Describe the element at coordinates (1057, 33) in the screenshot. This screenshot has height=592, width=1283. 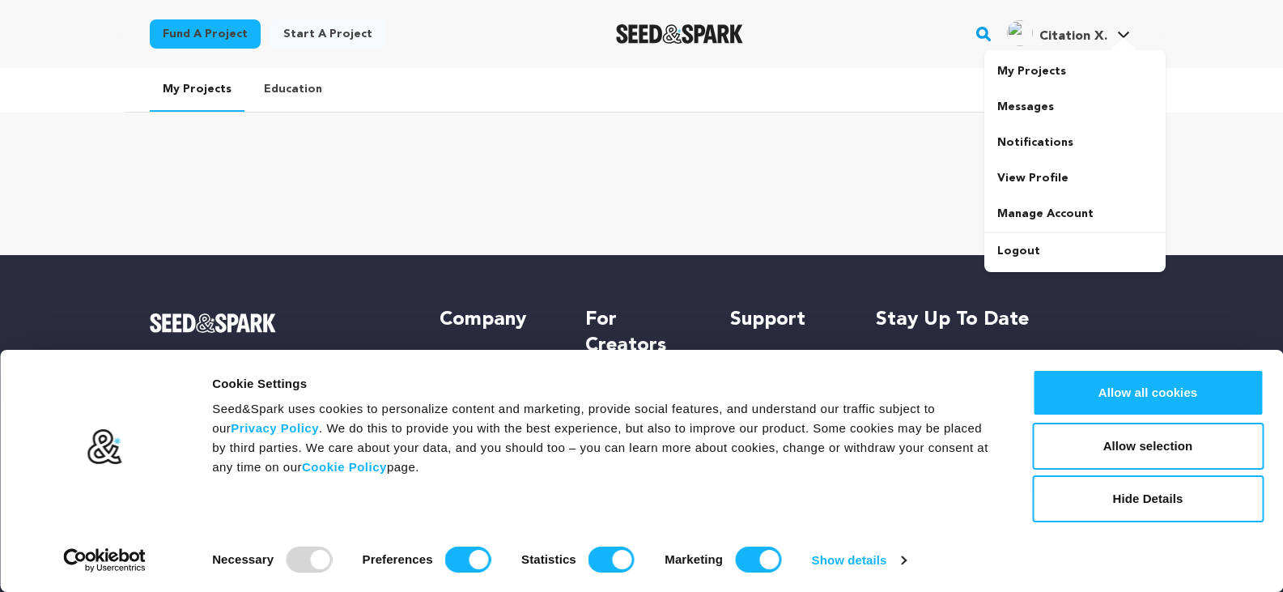
I see `div: Citation X.'s Profile` at that location.